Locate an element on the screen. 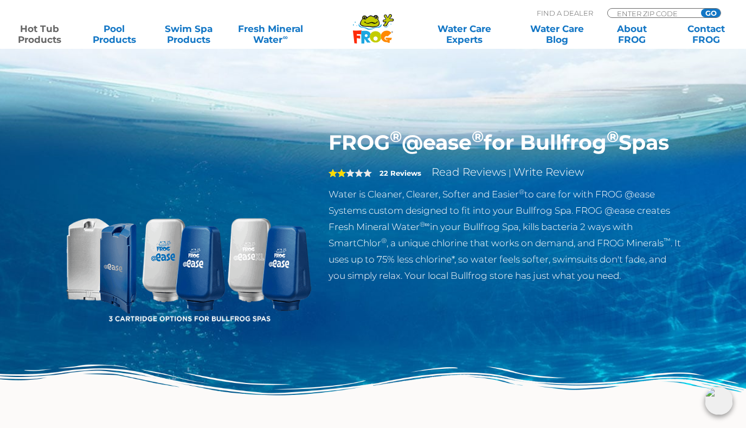 The height and width of the screenshot is (428, 746). img: bullfrog-product-hero.png is located at coordinates (188, 254).